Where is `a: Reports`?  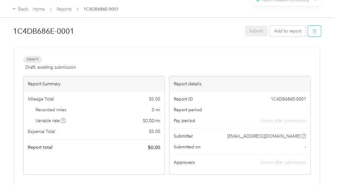
a: Reports is located at coordinates (64, 9).